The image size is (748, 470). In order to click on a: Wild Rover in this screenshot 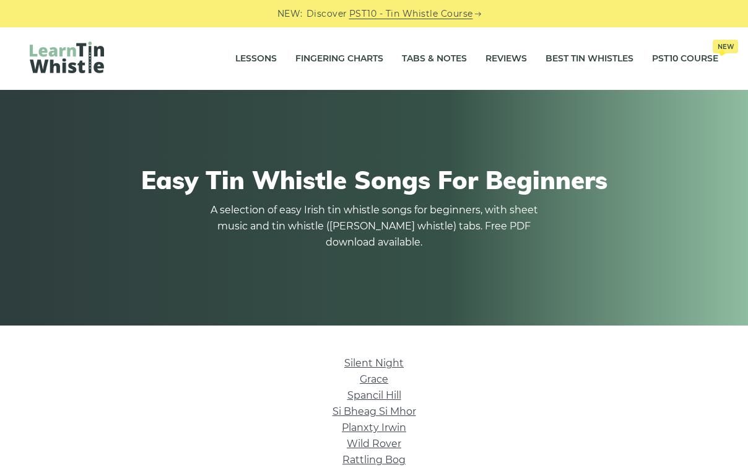, I will do `click(374, 443)`.